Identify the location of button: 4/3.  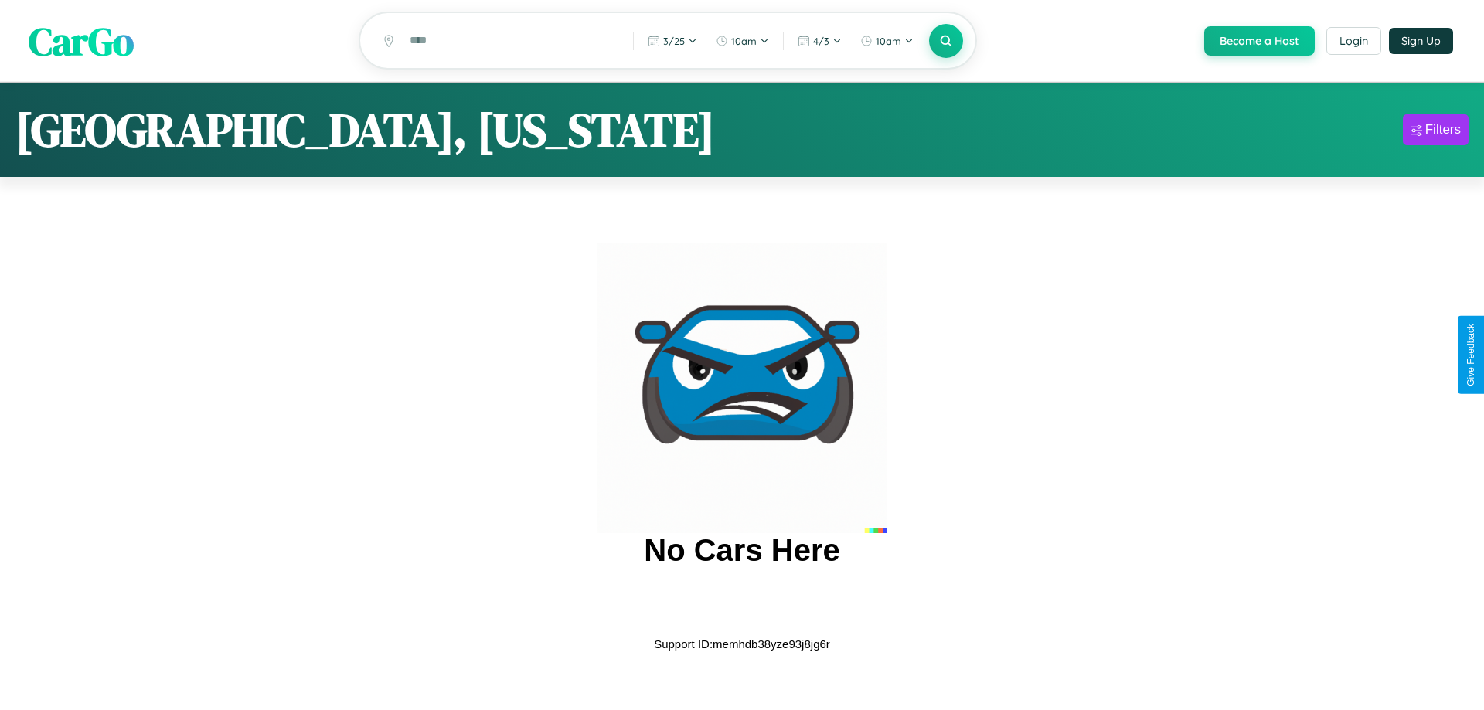
(819, 41).